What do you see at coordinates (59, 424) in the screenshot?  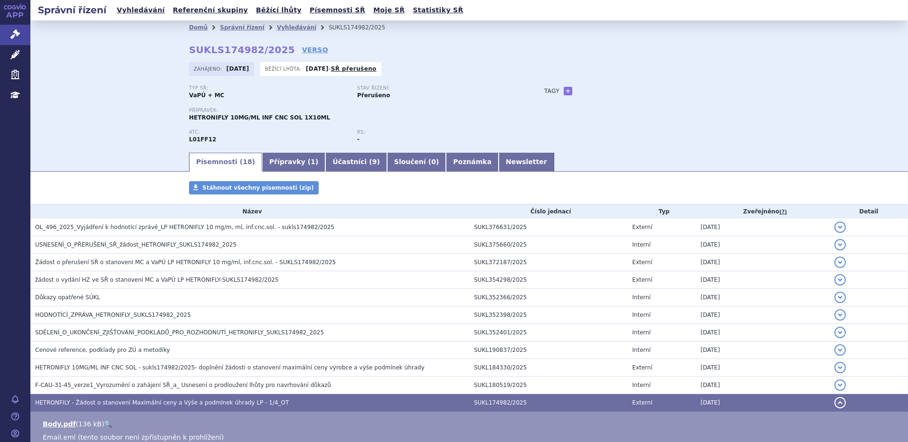 I see `a: Body.pdf` at bounding box center [59, 424].